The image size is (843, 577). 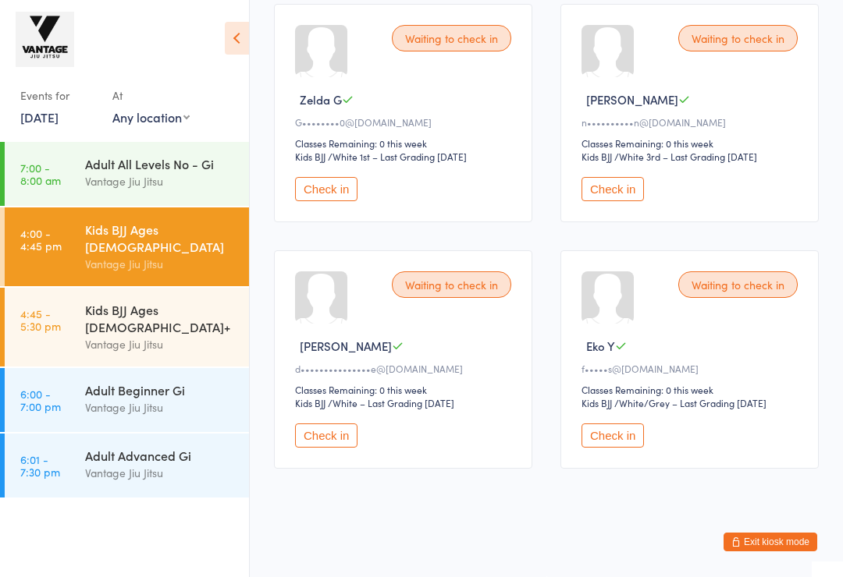 What do you see at coordinates (126, 400) in the screenshot?
I see `a: 6:00 -7:00 pmAdult Beginner GiVantage Jiu Jitsu` at bounding box center [126, 400].